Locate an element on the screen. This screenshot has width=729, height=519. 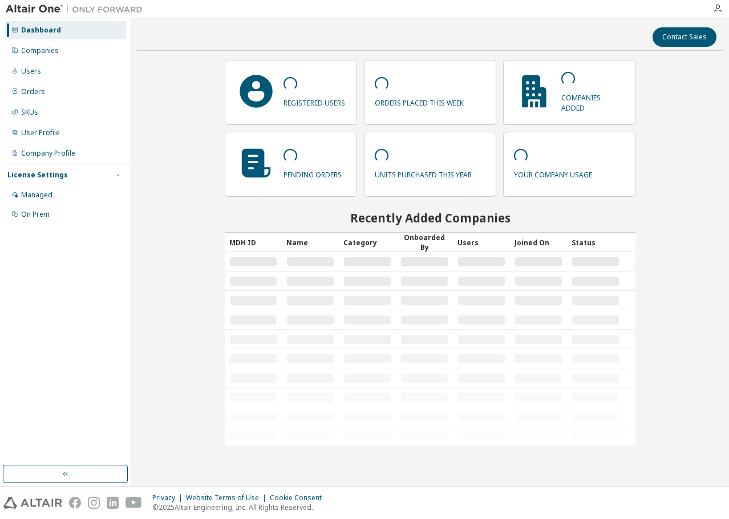
div: Dashboard is located at coordinates (41, 30).